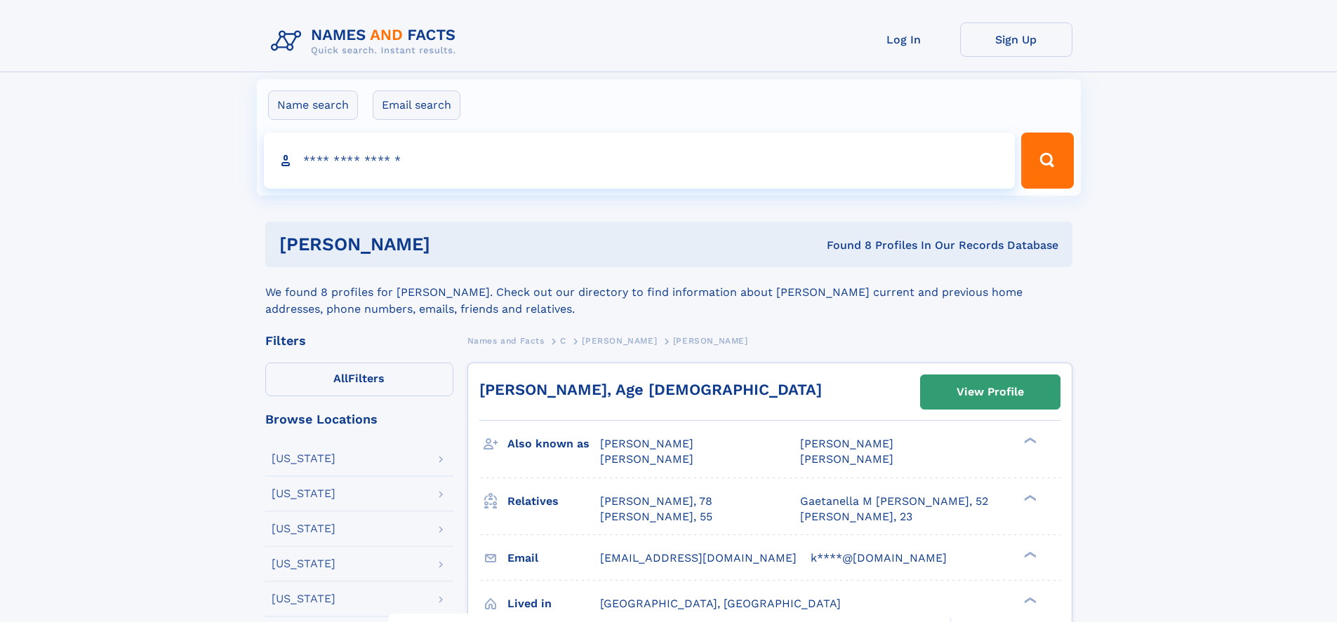 Image resolution: width=1337 pixels, height=622 pixels. Describe the element at coordinates (1047, 161) in the screenshot. I see `button: Search Button` at that location.